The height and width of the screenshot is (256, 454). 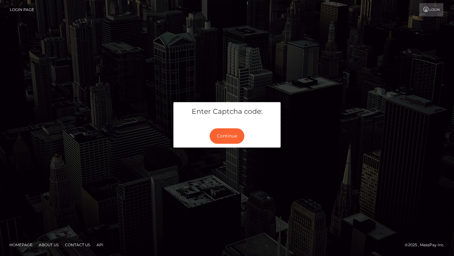 What do you see at coordinates (78, 244) in the screenshot?
I see `a: Contact Us` at bounding box center [78, 244].